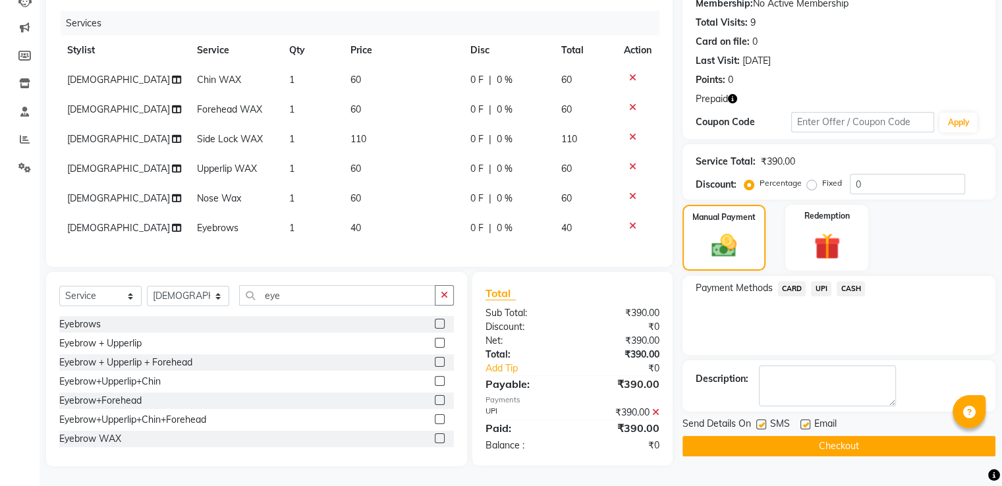 The height and width of the screenshot is (486, 1002). I want to click on img: _cash.svg, so click(724, 246).